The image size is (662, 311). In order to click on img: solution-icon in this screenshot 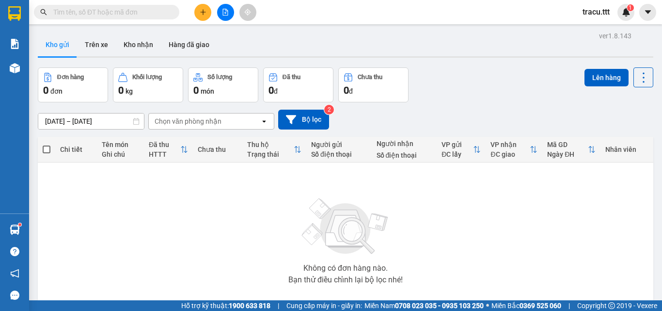, I will do `click(15, 44)`.